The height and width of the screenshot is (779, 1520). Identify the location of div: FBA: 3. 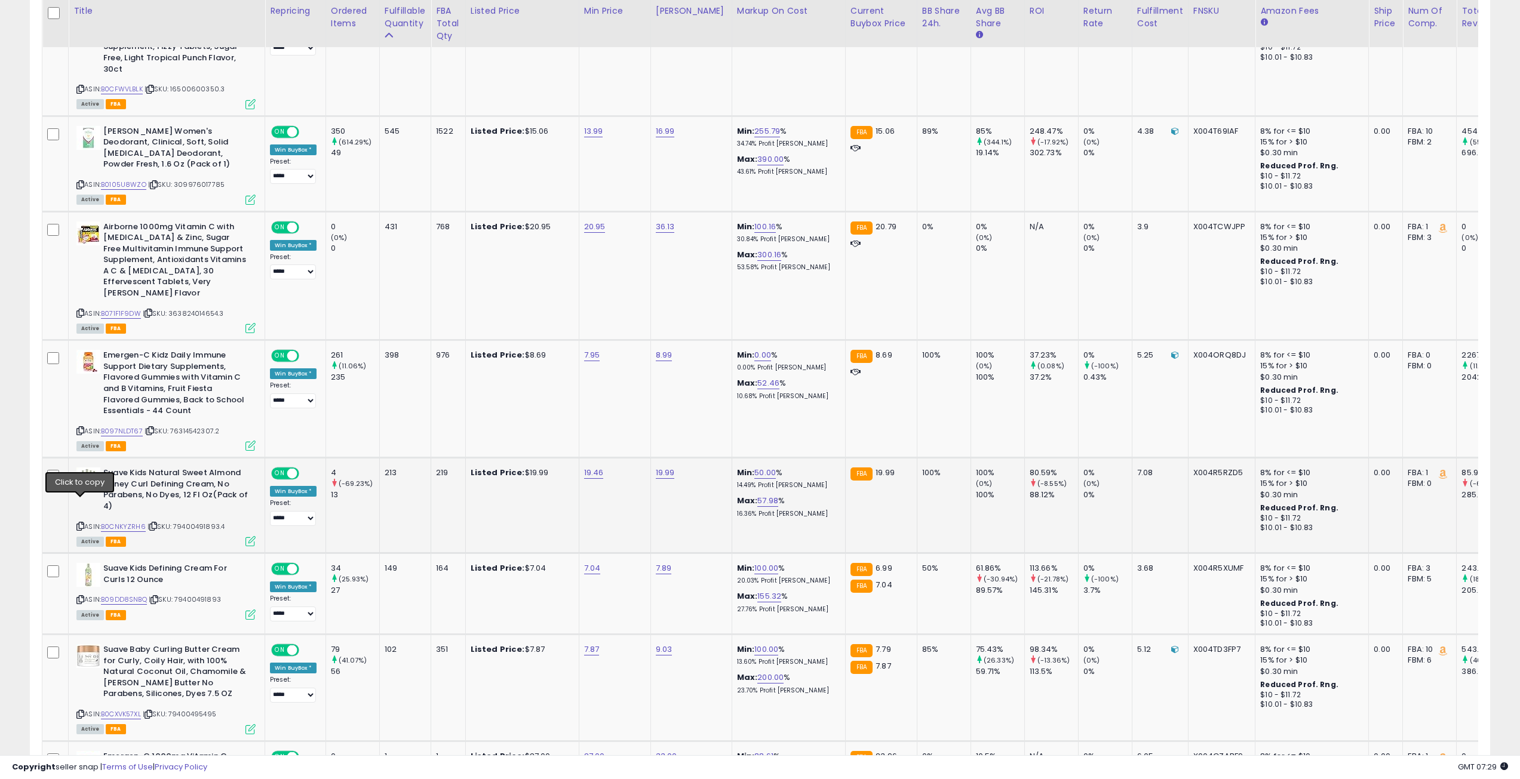
(1427, 569).